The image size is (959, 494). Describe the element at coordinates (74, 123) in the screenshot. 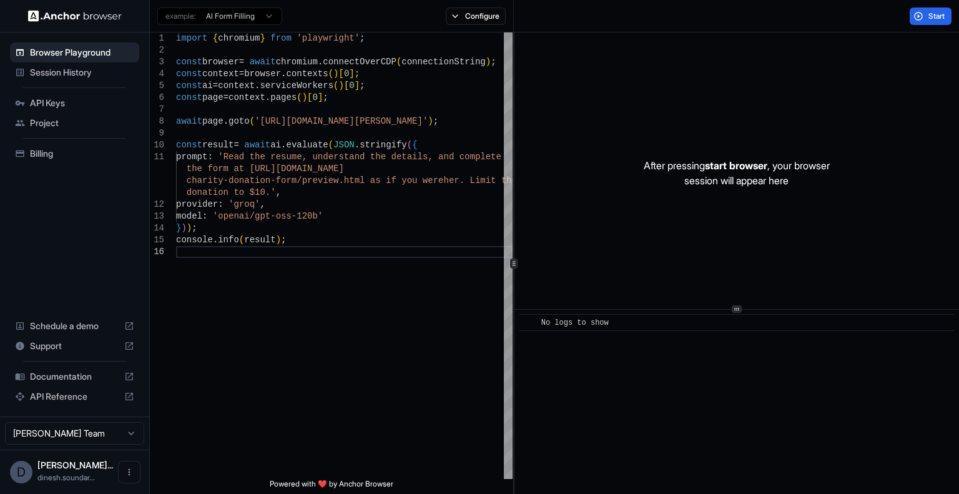

I see `div: Project` at that location.